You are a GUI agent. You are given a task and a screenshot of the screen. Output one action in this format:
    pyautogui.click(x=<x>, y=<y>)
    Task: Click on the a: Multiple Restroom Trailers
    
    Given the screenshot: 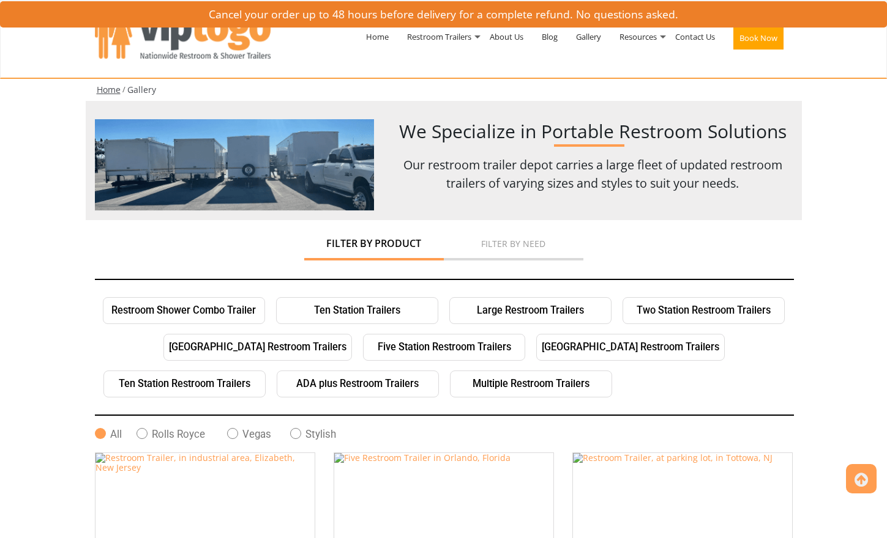 What is the action you would take?
    pyautogui.click(x=530, y=384)
    